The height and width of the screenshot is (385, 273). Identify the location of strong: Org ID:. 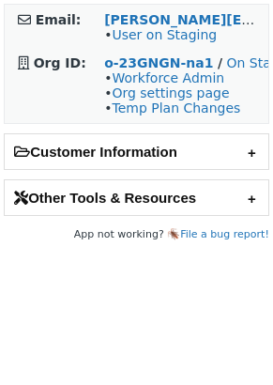
(60, 63).